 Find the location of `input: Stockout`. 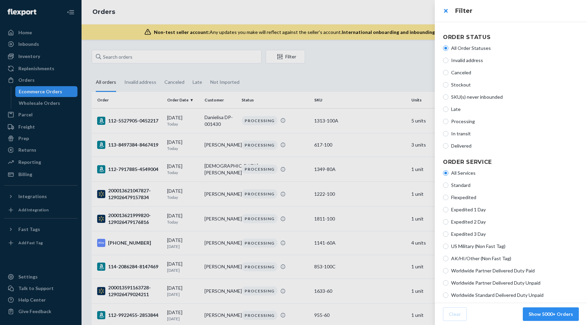

input: Stockout is located at coordinates (446, 85).